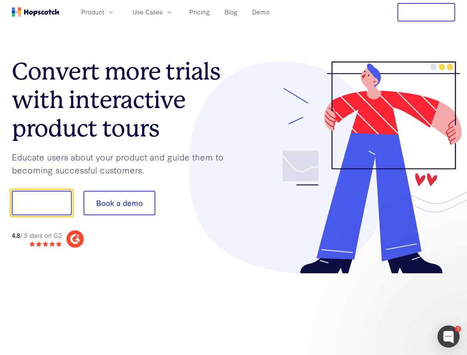  Describe the element at coordinates (119, 203) in the screenshot. I see `button: Book a demo` at that location.